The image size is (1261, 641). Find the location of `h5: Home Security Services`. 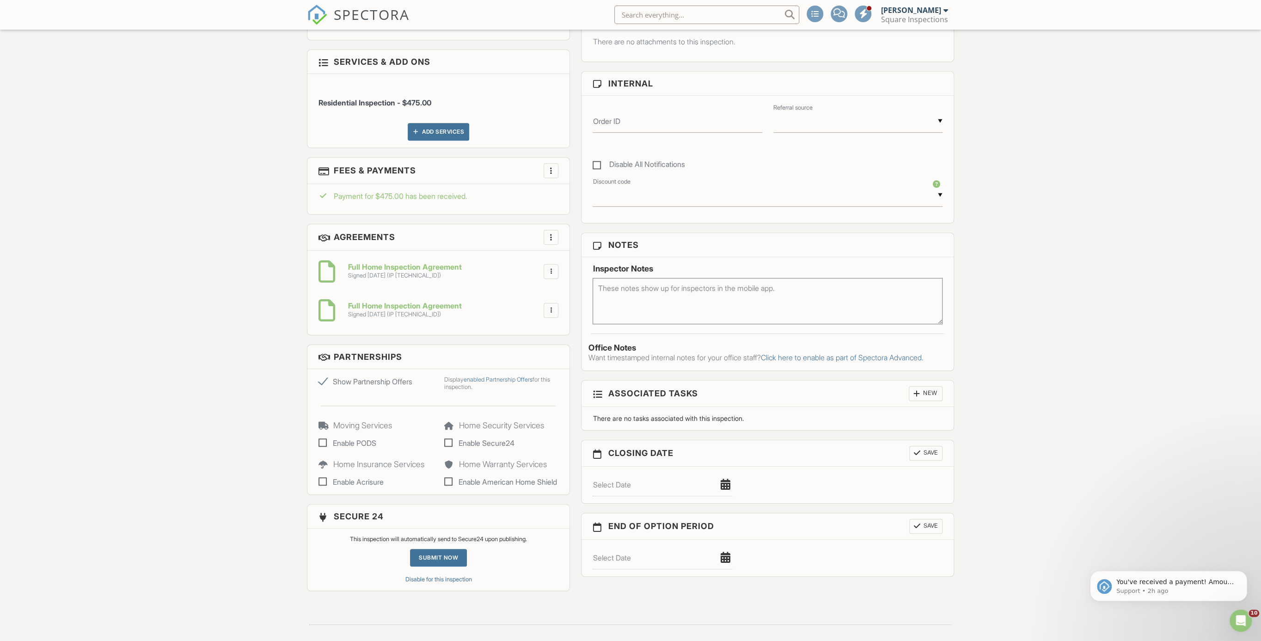

h5: Home Security Services is located at coordinates (501, 425).